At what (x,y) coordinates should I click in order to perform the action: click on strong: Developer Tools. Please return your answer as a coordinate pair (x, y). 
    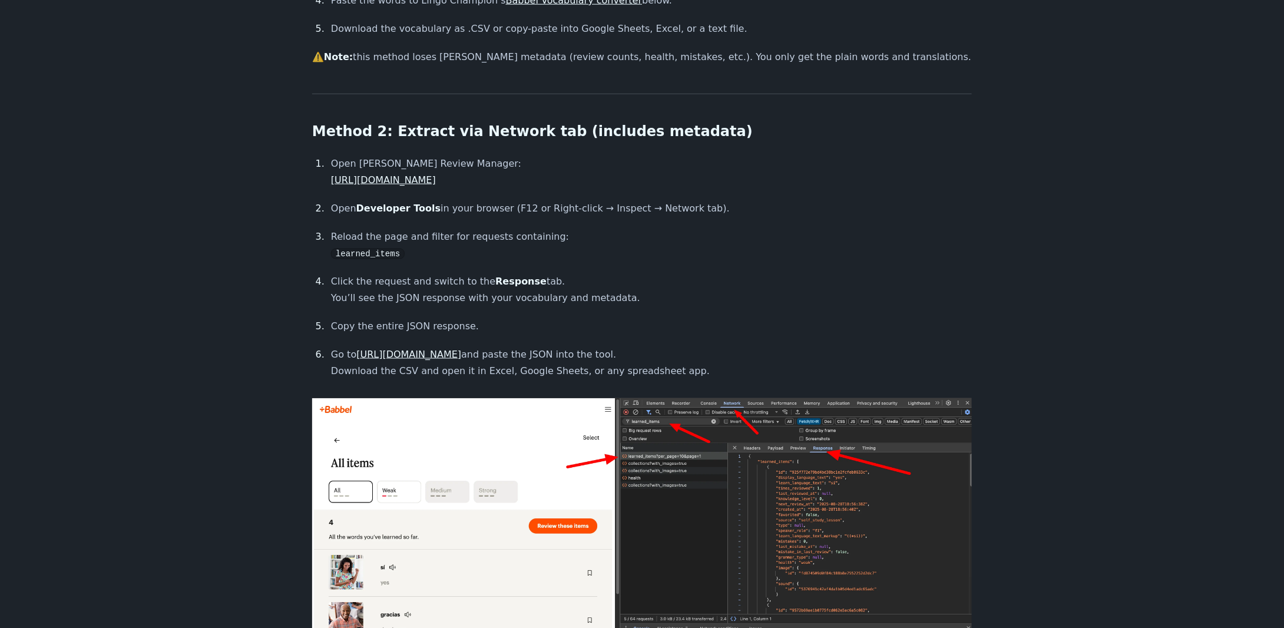
    Looking at the image, I should click on (398, 208).